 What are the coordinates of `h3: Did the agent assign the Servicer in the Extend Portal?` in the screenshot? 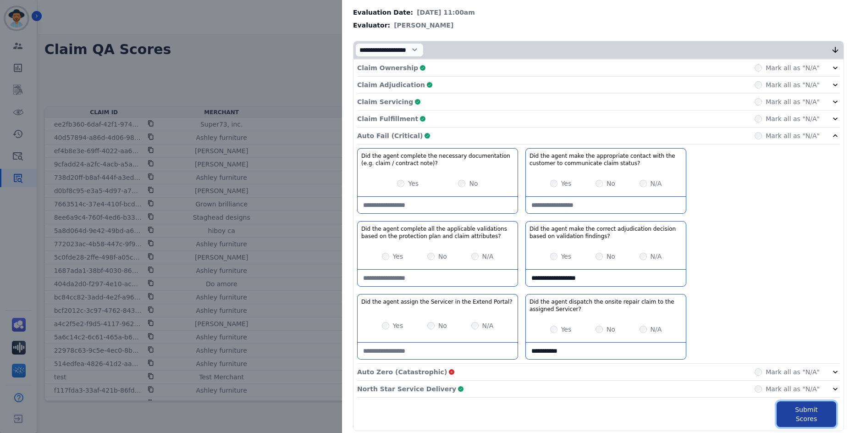 It's located at (437, 302).